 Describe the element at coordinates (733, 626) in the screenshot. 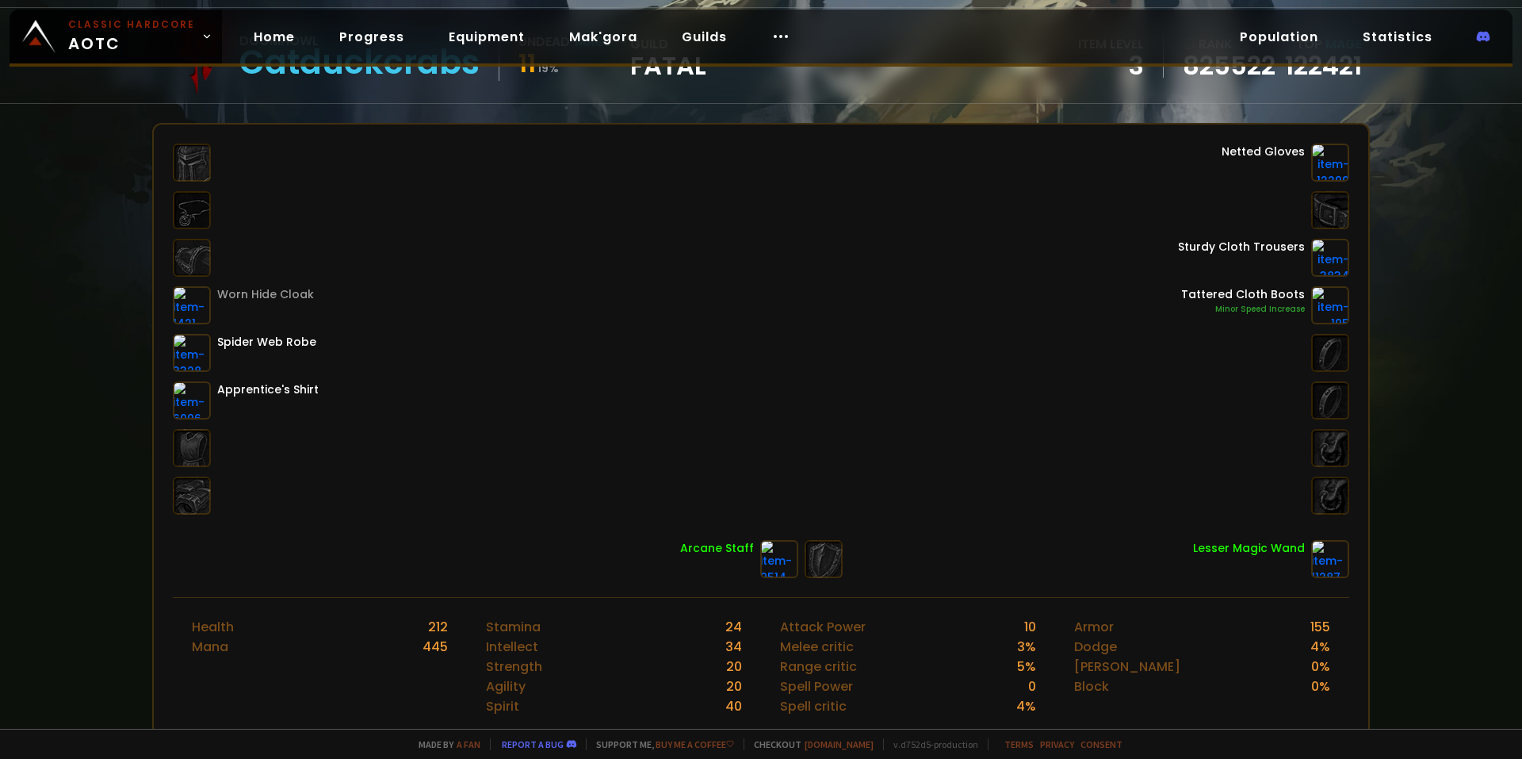

I see `div: 24` at that location.